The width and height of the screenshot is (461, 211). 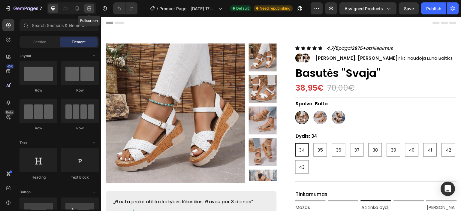 I want to click on div: Text Block, so click(x=80, y=178).